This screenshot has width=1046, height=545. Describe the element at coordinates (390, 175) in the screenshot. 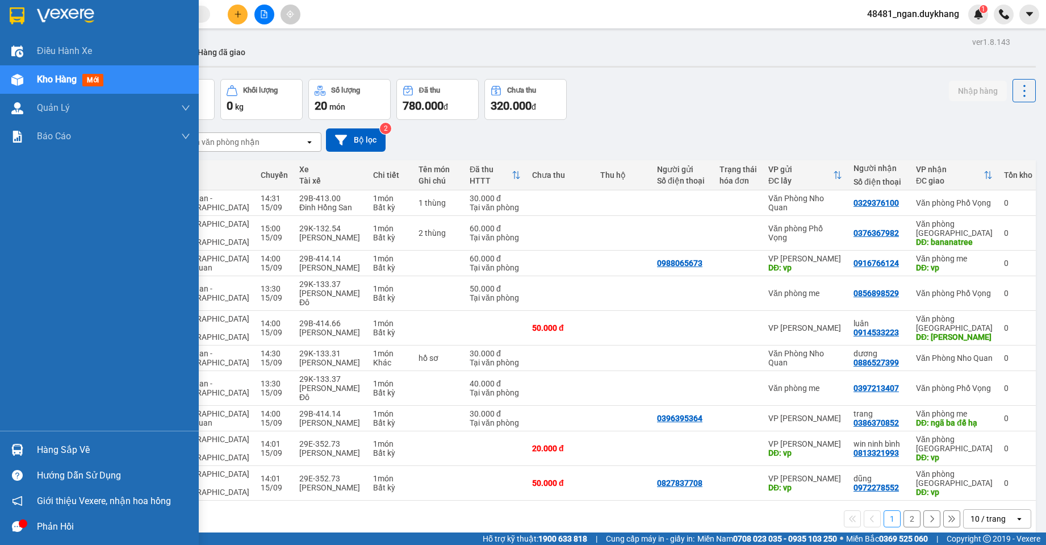

I see `div: Chi tiết` at that location.